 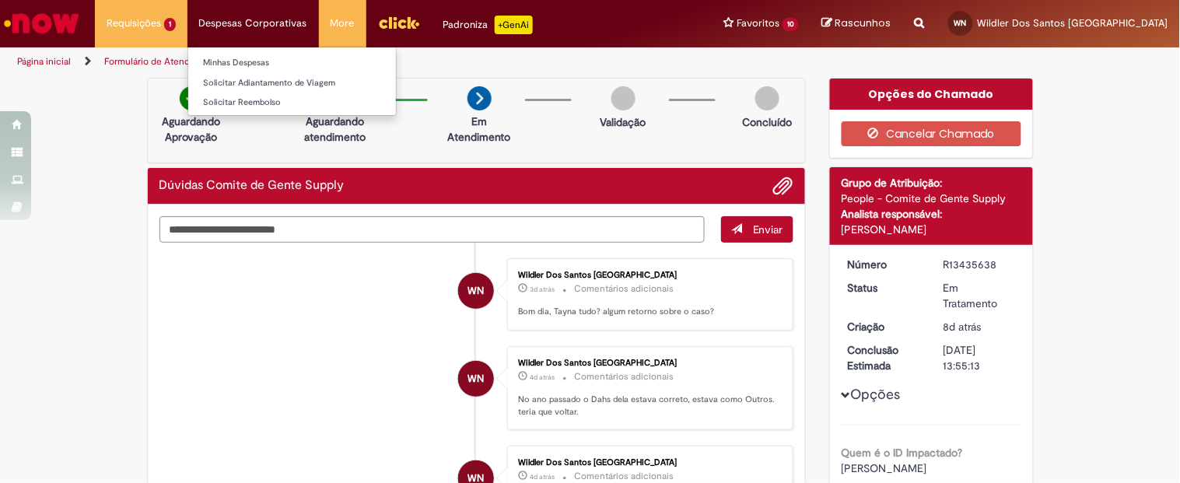 What do you see at coordinates (479, 129) in the screenshot?
I see `p: Em Atendimento` at bounding box center [479, 129].